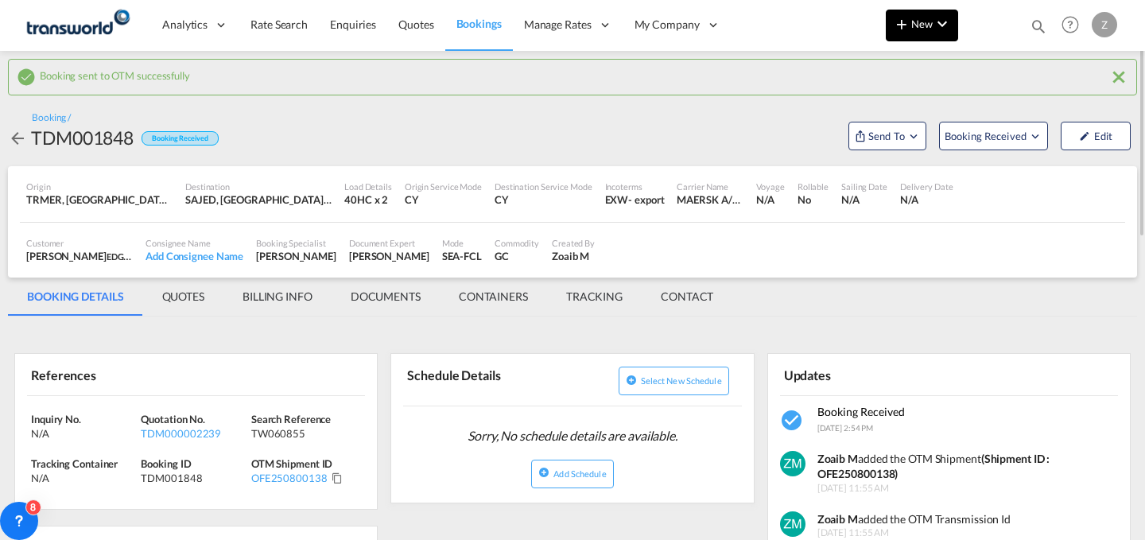 The image size is (1145, 540). What do you see at coordinates (370, 297) in the screenshot?
I see `md-pagination-wrapper: Use the left and right arrow keys to navigate between tabs` at bounding box center [370, 297].